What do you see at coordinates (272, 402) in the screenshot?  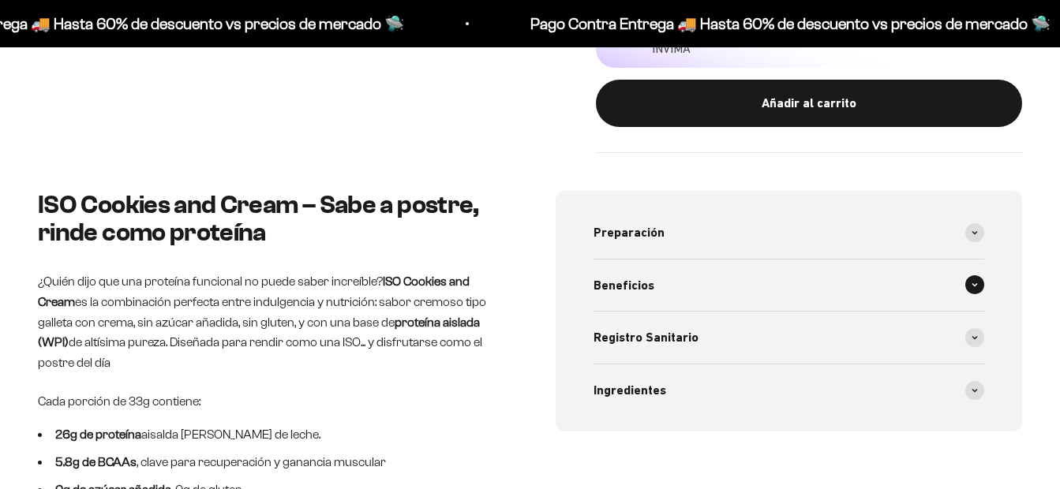 I see `p: Cada porción de 33g contiene:` at bounding box center [272, 402].